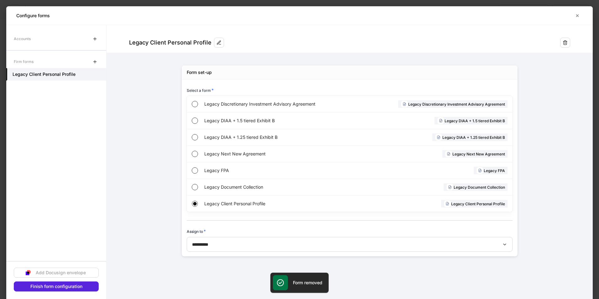  I want to click on button: Finish form configuration, so click(56, 286).